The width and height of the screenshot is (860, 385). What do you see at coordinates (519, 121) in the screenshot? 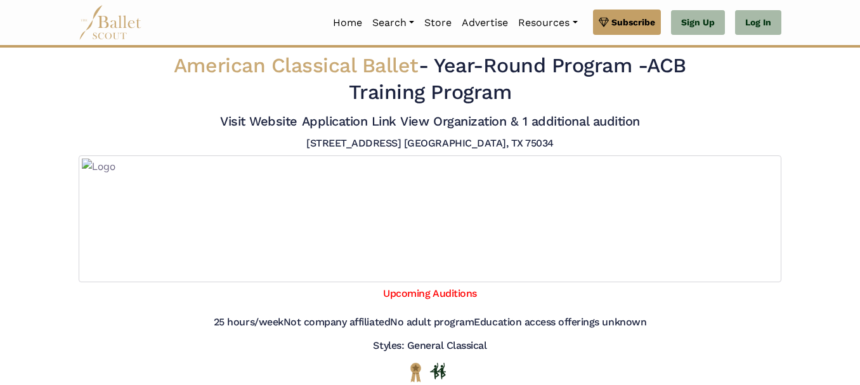
I see `a: View Organization & 1 additional audition` at bounding box center [519, 121].